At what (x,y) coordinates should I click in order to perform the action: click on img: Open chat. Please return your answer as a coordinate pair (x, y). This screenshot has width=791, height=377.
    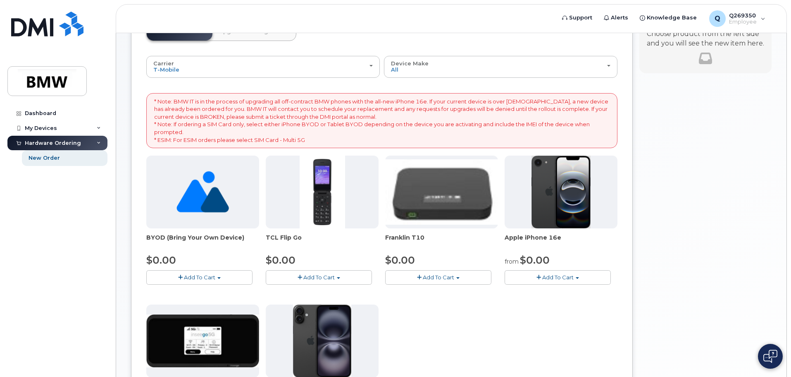
    Looking at the image, I should click on (771, 356).